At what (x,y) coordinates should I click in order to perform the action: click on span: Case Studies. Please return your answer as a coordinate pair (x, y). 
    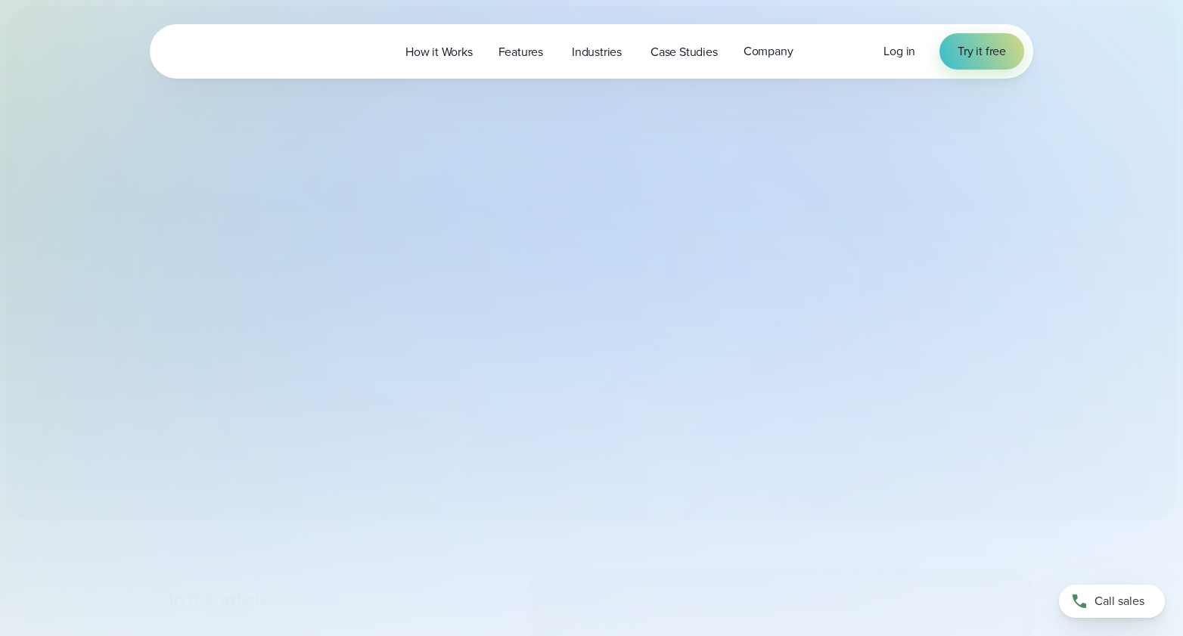
    Looking at the image, I should click on (684, 52).